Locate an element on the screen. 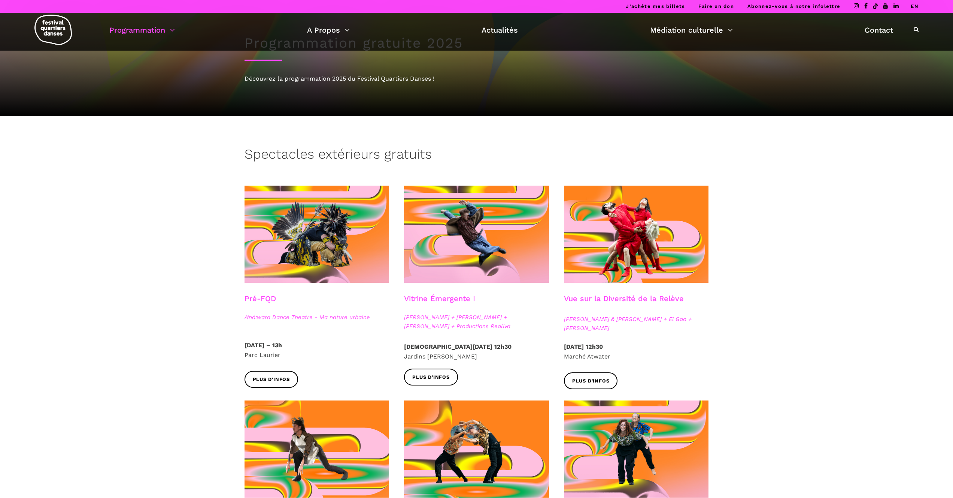 The height and width of the screenshot is (498, 953). a: Contact is located at coordinates (879, 30).